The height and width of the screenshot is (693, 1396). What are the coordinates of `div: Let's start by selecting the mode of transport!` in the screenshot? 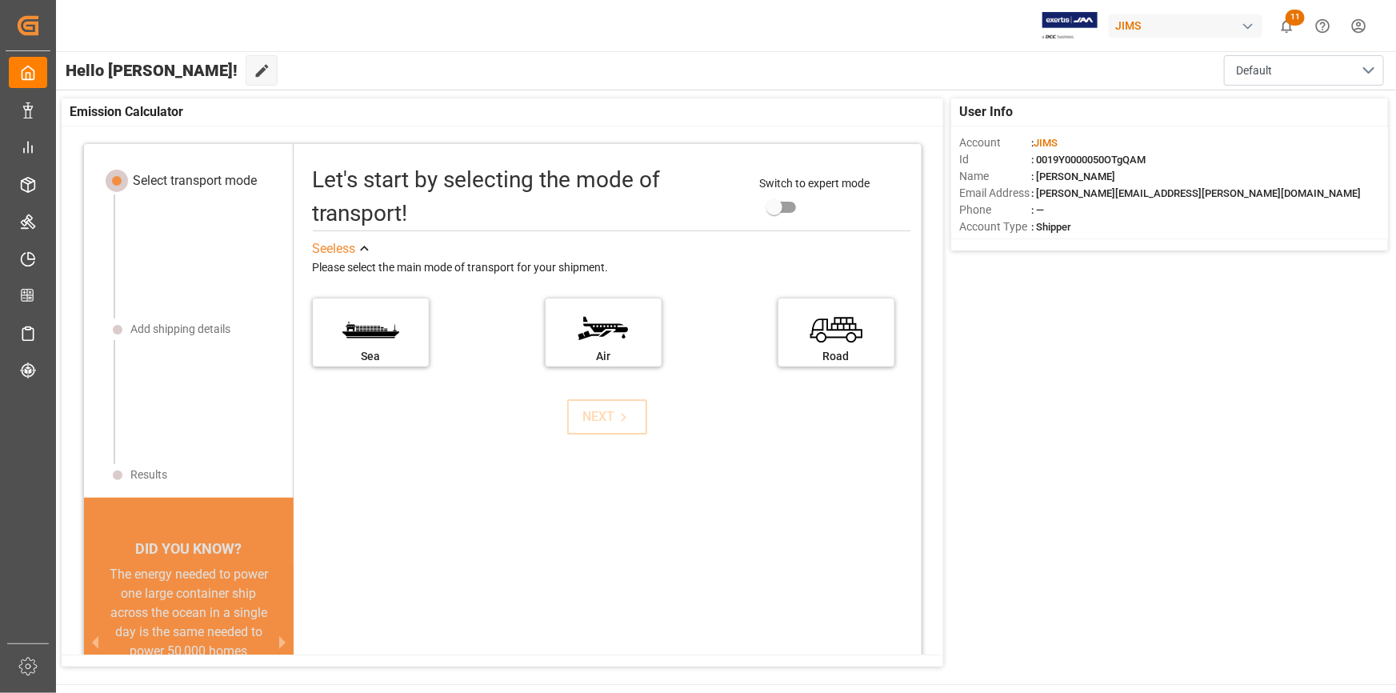 It's located at (528, 197).